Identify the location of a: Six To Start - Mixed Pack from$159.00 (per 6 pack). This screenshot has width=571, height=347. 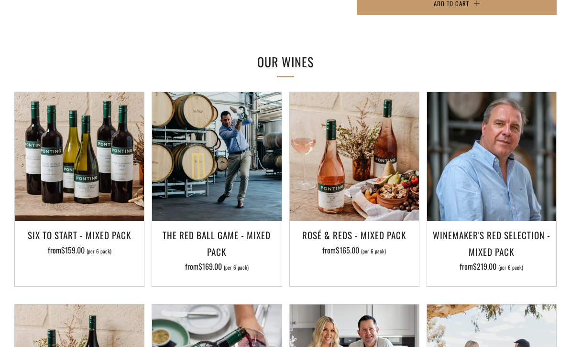
(79, 251).